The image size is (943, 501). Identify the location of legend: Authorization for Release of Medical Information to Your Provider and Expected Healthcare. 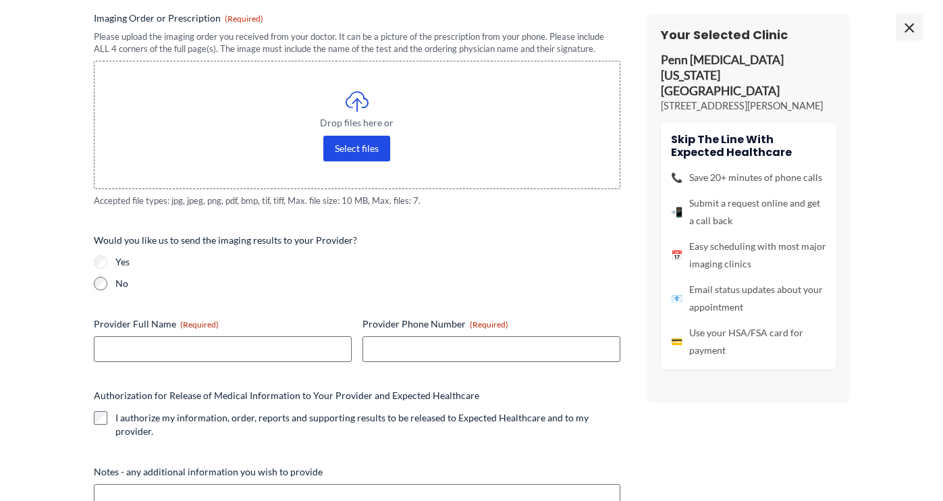
(286, 396).